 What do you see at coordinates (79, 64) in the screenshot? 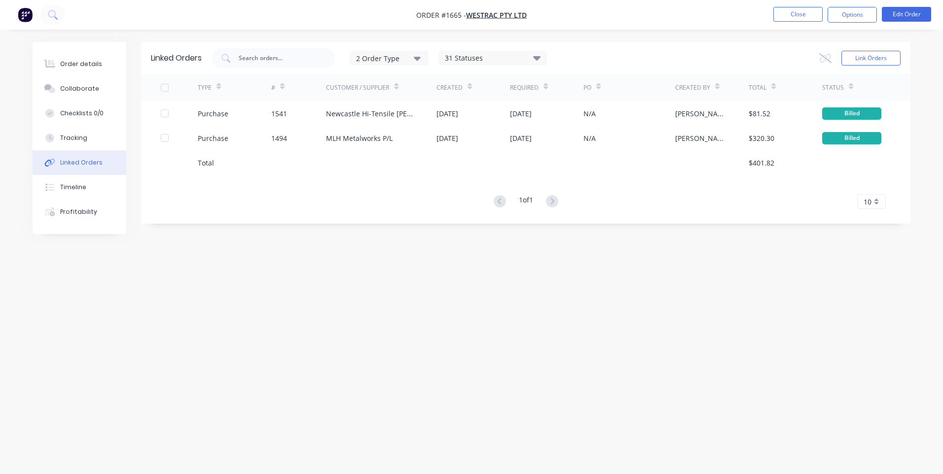
I see `button: Order details` at bounding box center [79, 64].